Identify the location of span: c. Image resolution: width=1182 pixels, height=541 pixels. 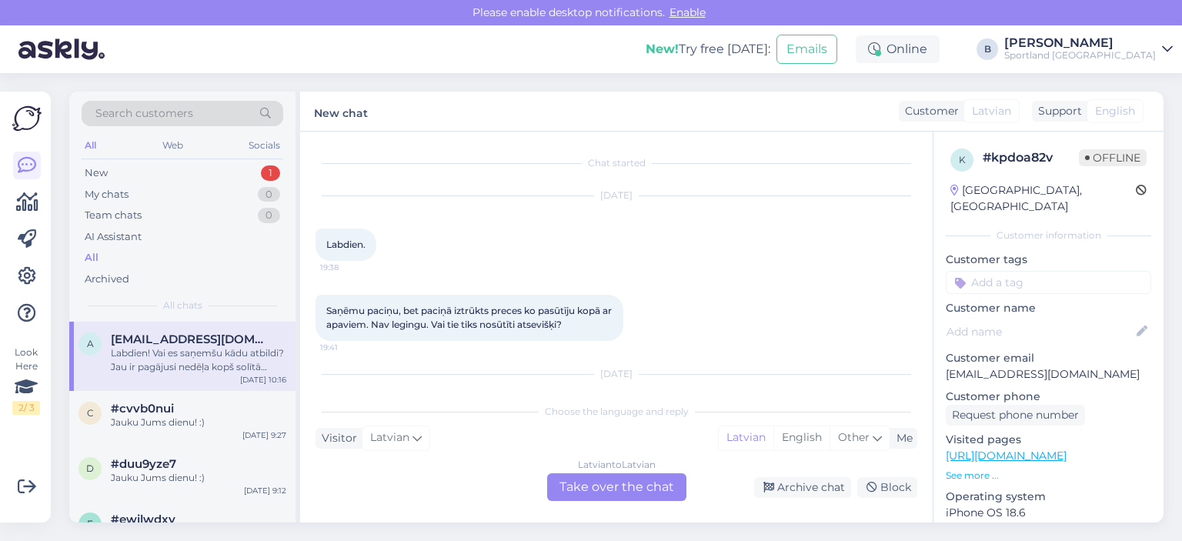
(90, 413).